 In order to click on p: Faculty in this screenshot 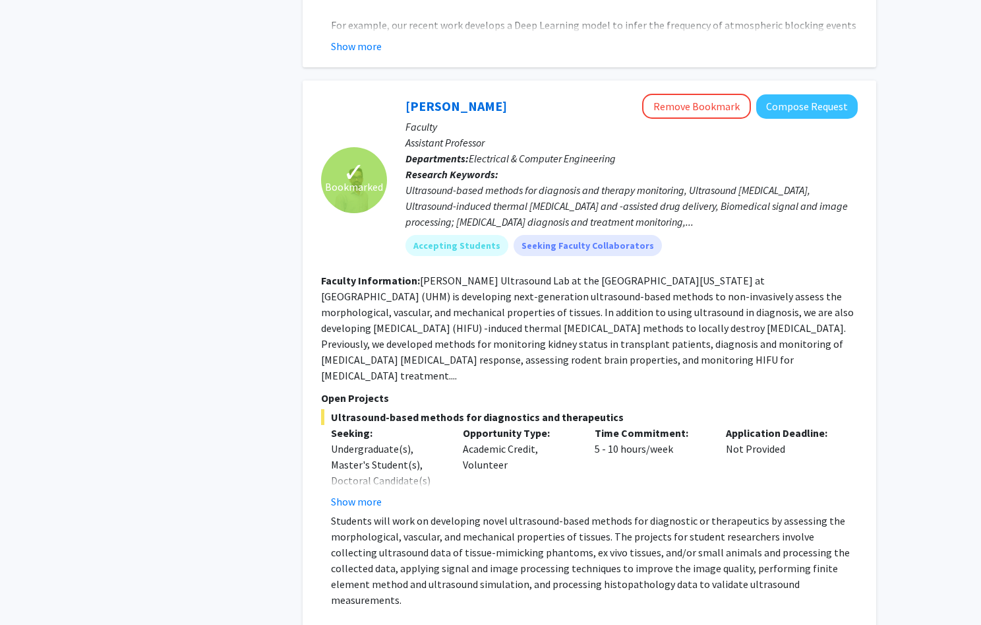, I will do `click(632, 127)`.